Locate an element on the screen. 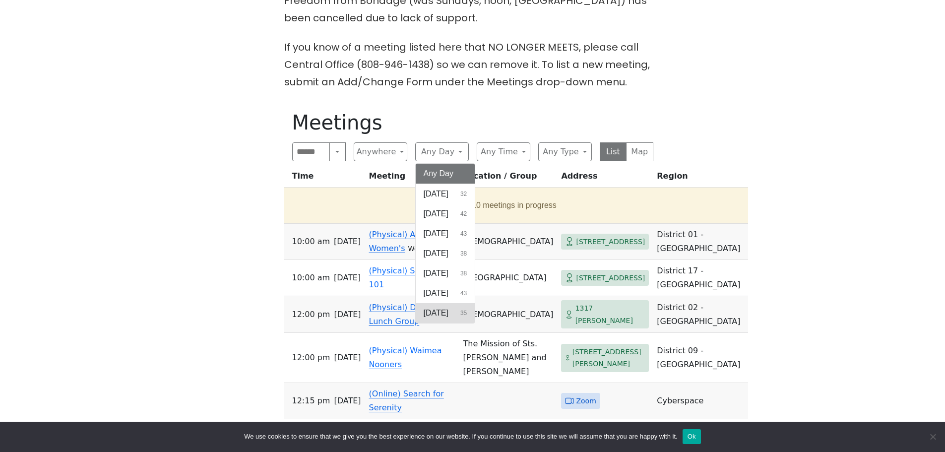  input: Search is located at coordinates (311, 152).